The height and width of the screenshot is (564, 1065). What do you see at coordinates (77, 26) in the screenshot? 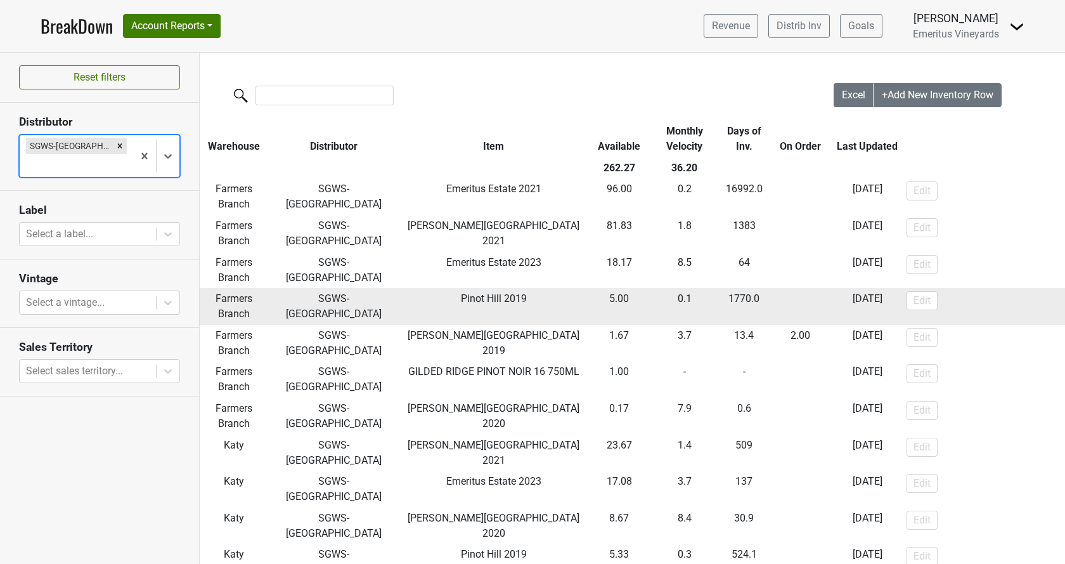
I see `a: BreakDown` at bounding box center [77, 26].